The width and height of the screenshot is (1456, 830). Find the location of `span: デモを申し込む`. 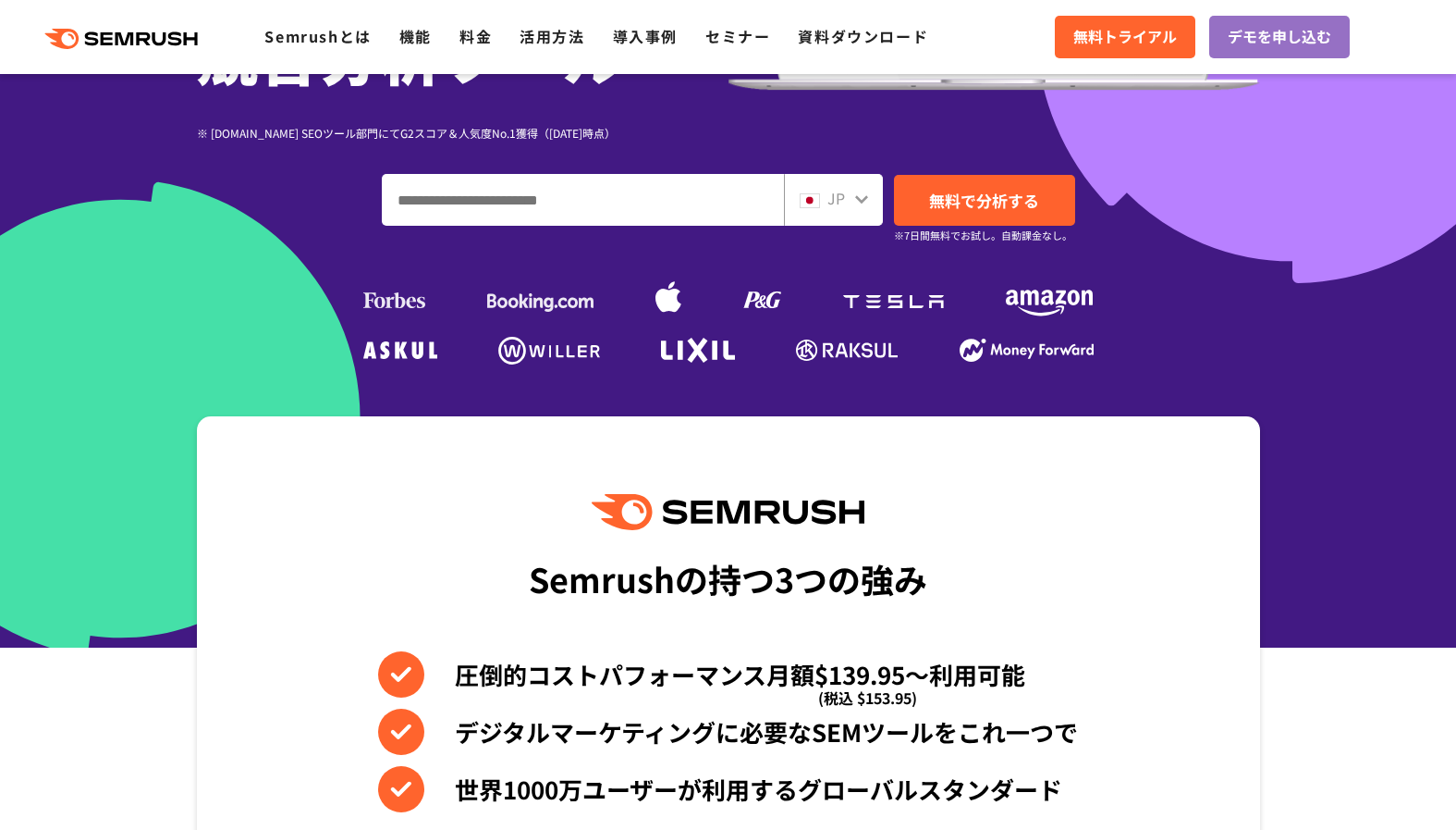

span: デモを申し込む is located at coordinates (1279, 37).